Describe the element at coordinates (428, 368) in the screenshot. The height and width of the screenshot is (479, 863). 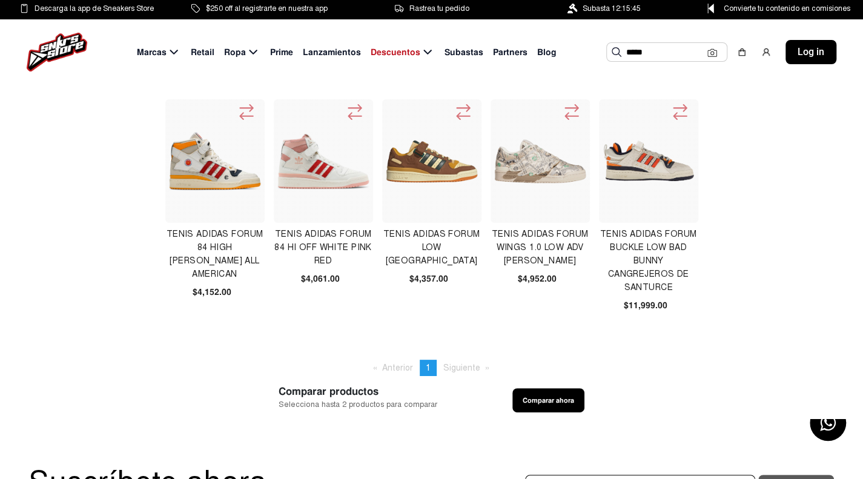
I see `span: 1` at that location.